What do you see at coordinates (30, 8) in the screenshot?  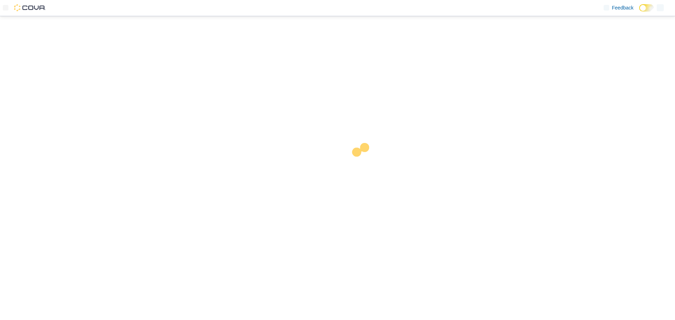 I see `img: Cova` at bounding box center [30, 8].